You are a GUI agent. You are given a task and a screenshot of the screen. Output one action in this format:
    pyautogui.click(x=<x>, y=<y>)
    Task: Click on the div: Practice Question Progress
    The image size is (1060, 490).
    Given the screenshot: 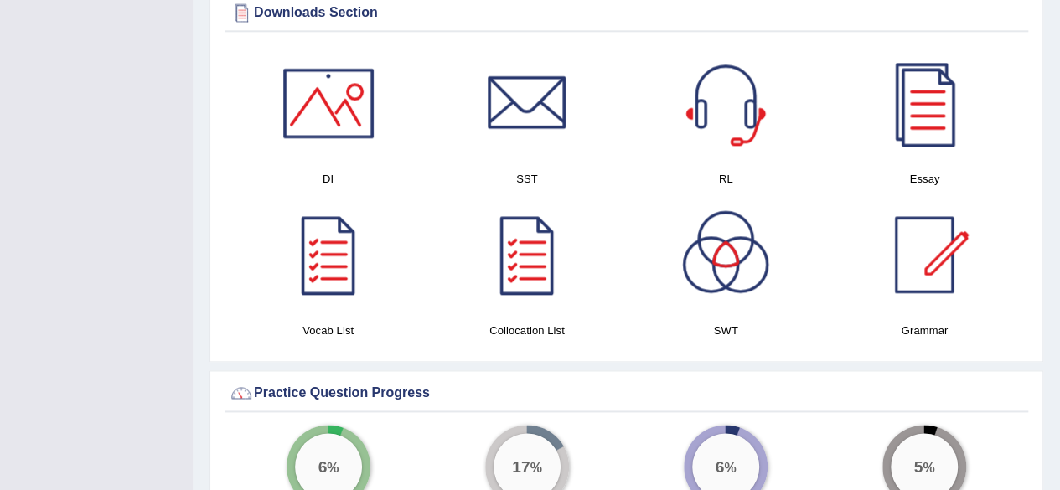 What is the action you would take?
    pyautogui.click(x=626, y=393)
    